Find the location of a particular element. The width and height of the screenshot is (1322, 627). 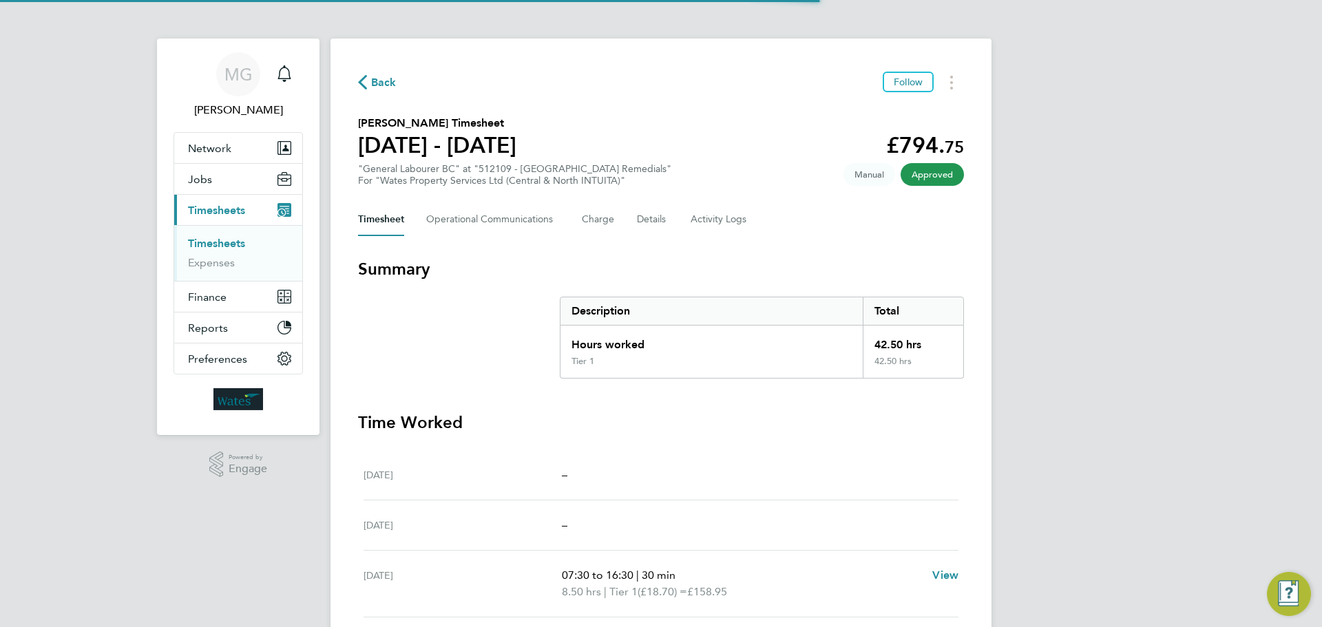

div: Total is located at coordinates (913, 311).